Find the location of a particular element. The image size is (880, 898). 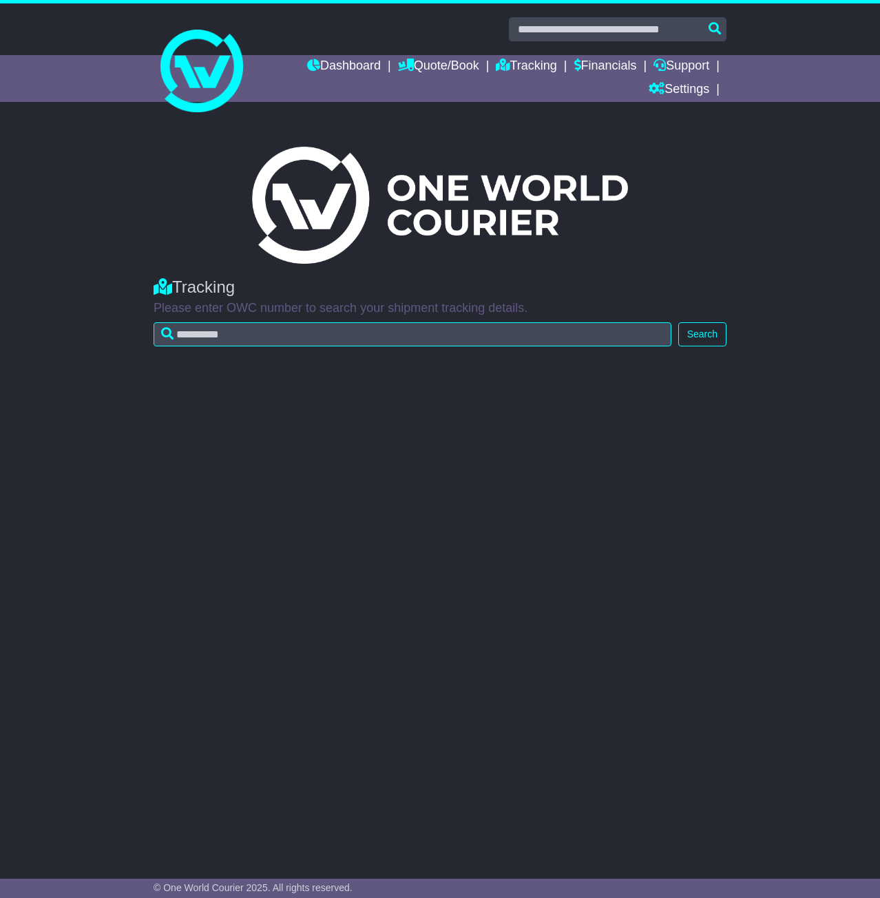

button: Search is located at coordinates (703, 334).